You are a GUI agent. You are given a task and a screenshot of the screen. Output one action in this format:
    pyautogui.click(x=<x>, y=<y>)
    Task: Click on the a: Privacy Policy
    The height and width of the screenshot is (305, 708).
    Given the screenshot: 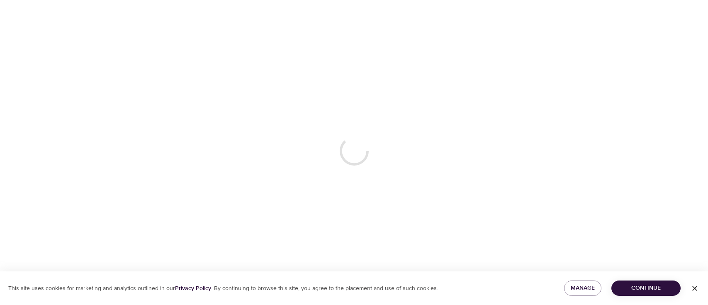 What is the action you would take?
    pyautogui.click(x=193, y=288)
    